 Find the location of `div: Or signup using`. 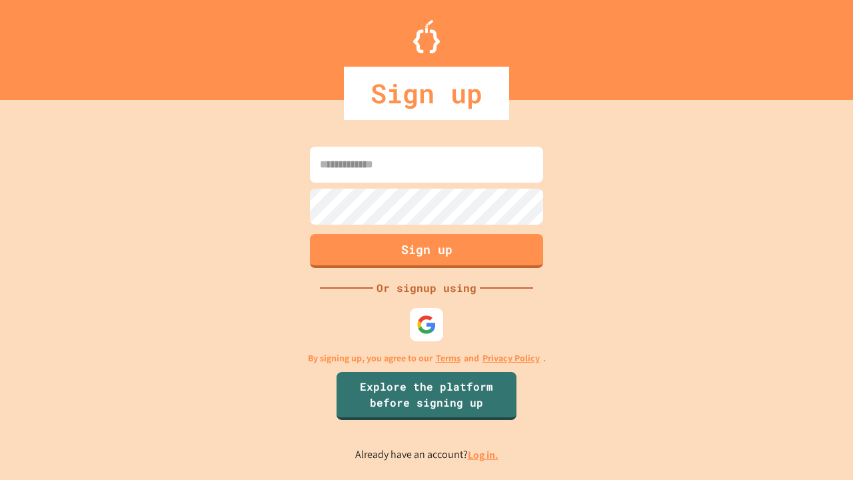

div: Or signup using is located at coordinates (427, 288).